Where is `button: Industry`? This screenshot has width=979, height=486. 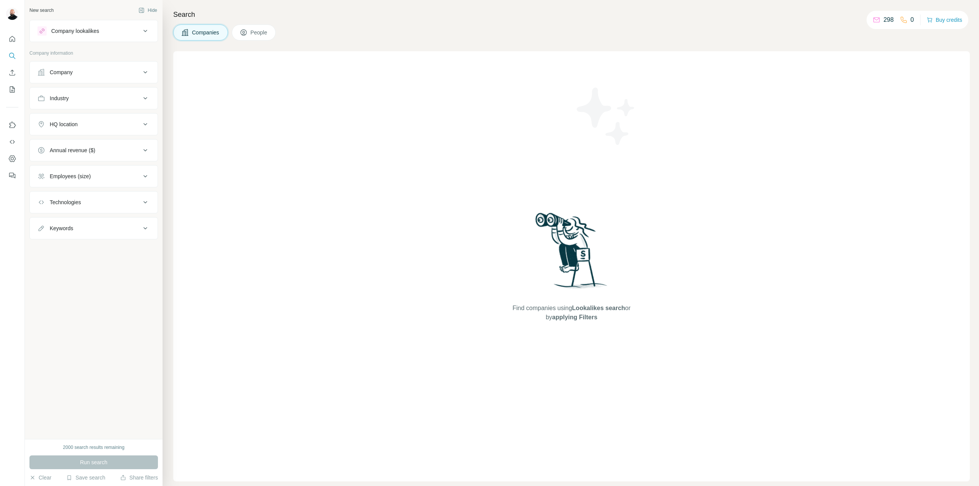
button: Industry is located at coordinates (94, 98).